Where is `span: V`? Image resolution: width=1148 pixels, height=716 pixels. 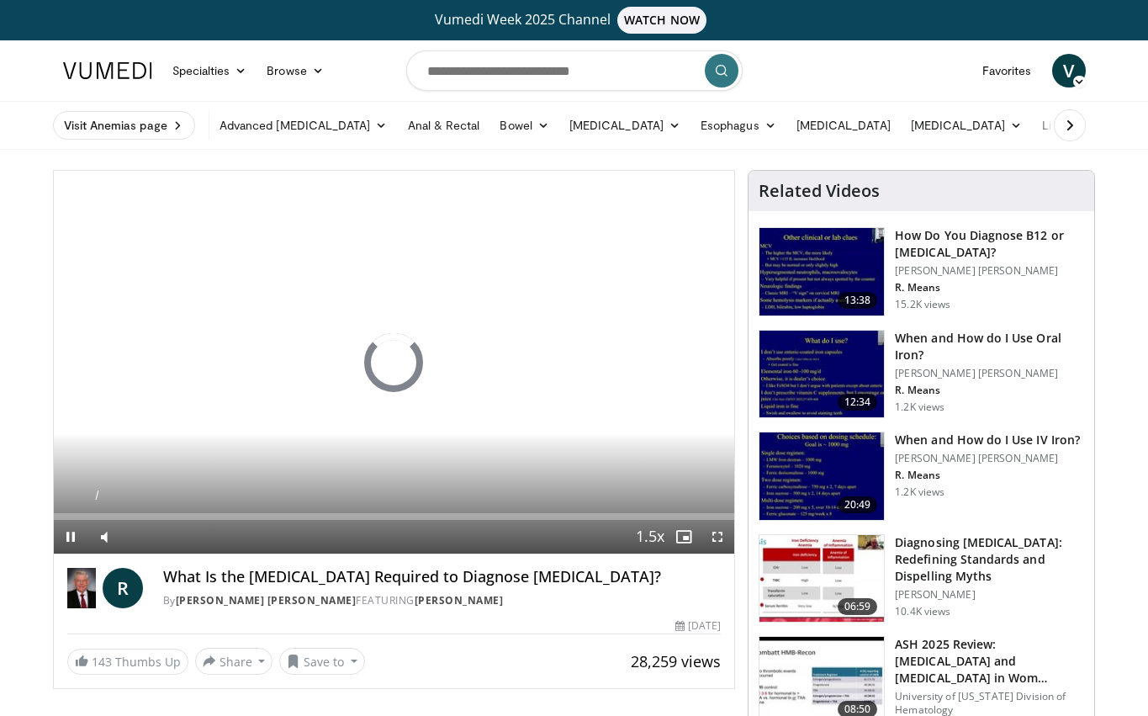 span: V is located at coordinates (1069, 71).